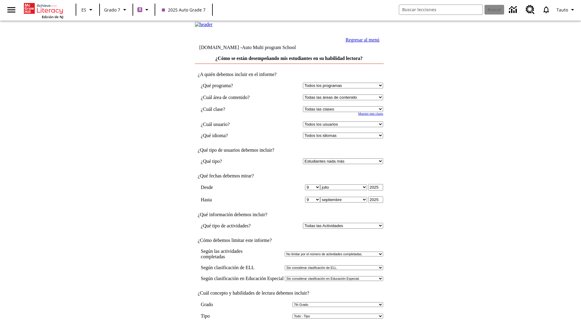 The height and width of the screenshot is (327, 581). I want to click on td: Grado, so click(212, 304).